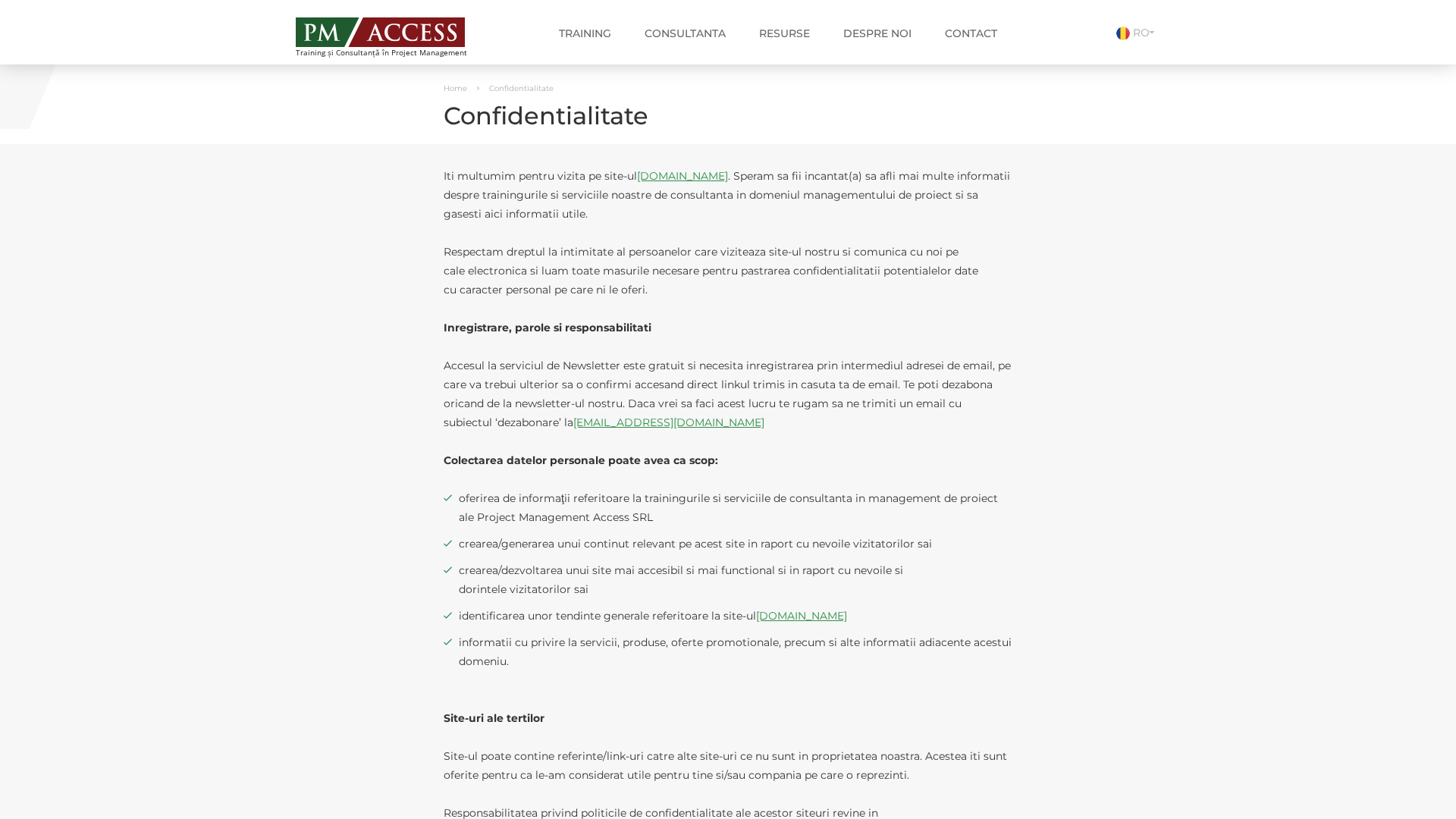  Describe the element at coordinates (736, 544) in the screenshot. I see `span: crearea/generarea unui continut relevant pe acest site in raport cu nevoile vizitatorilor sai` at that location.